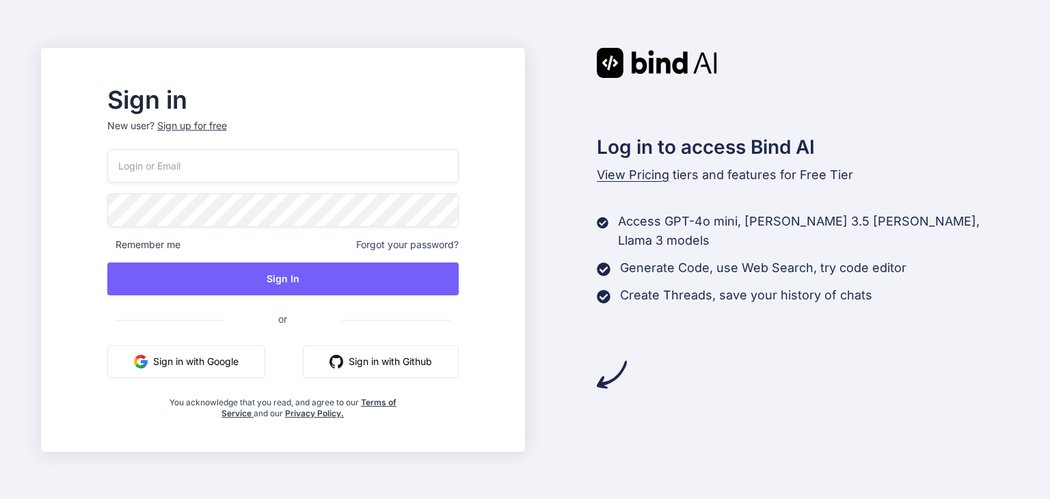 This screenshot has height=499, width=1050. I want to click on img: google, so click(141, 361).